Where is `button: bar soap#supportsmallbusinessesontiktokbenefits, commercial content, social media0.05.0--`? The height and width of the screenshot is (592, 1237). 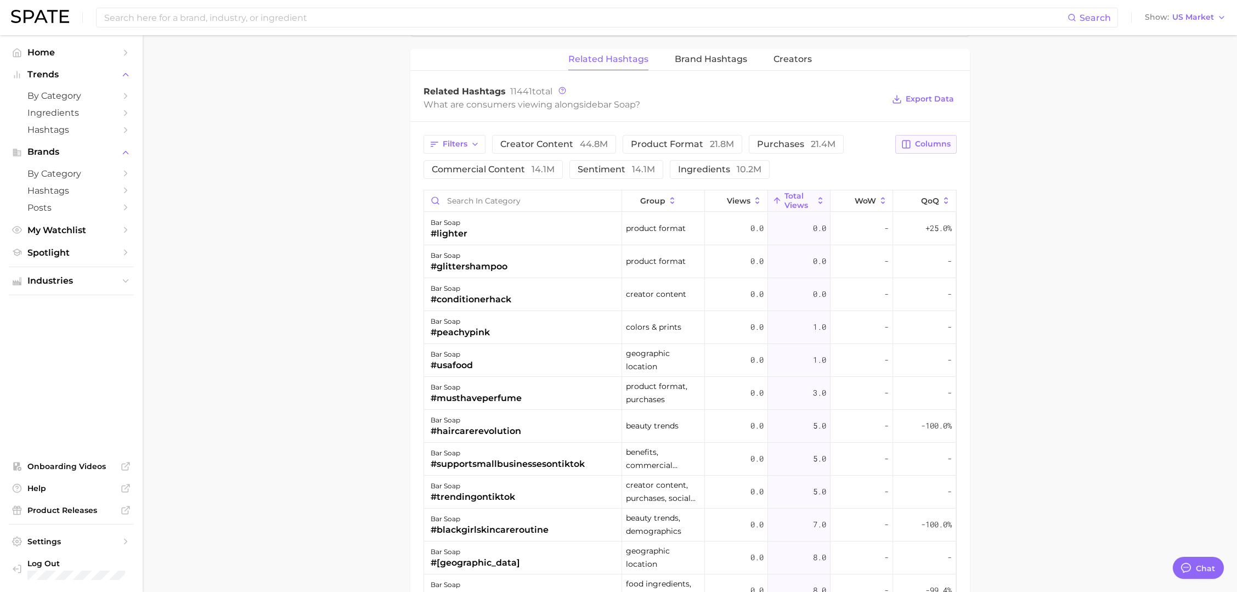 button: bar soap#supportsmallbusinessesontiktokbenefits, commercial content, social media0.05.0-- is located at coordinates (690, 459).